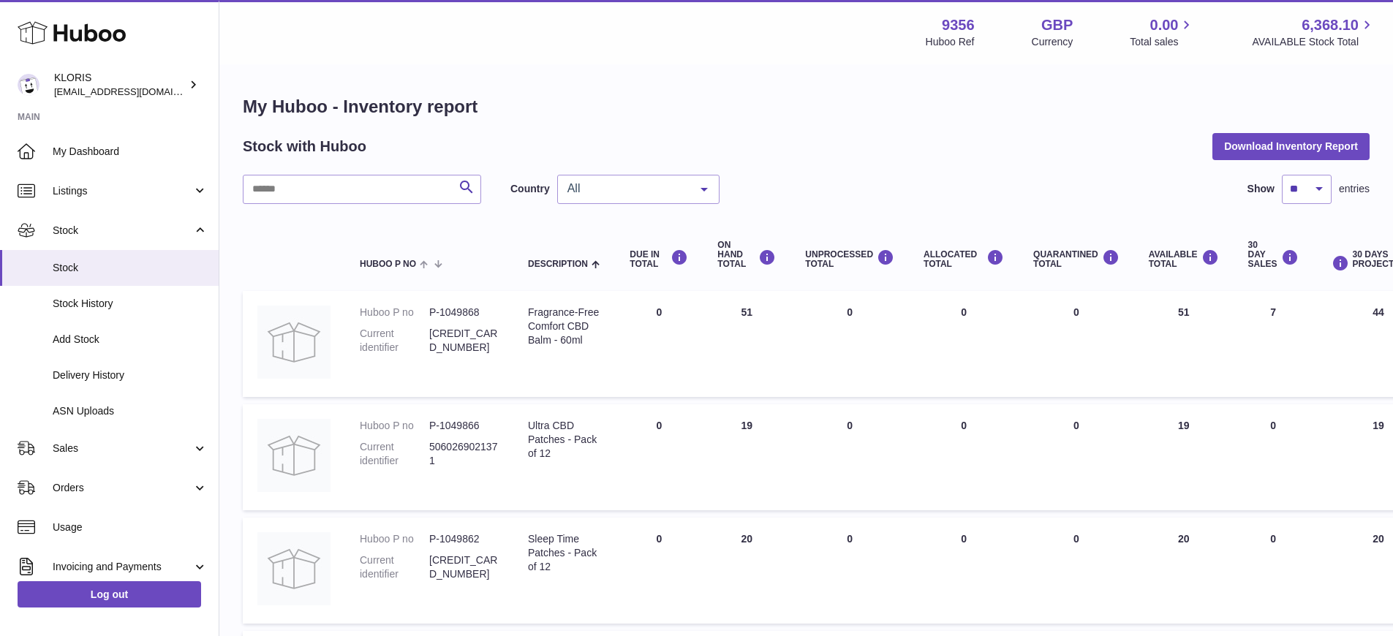  I want to click on span: ASN Uploads, so click(130, 411).